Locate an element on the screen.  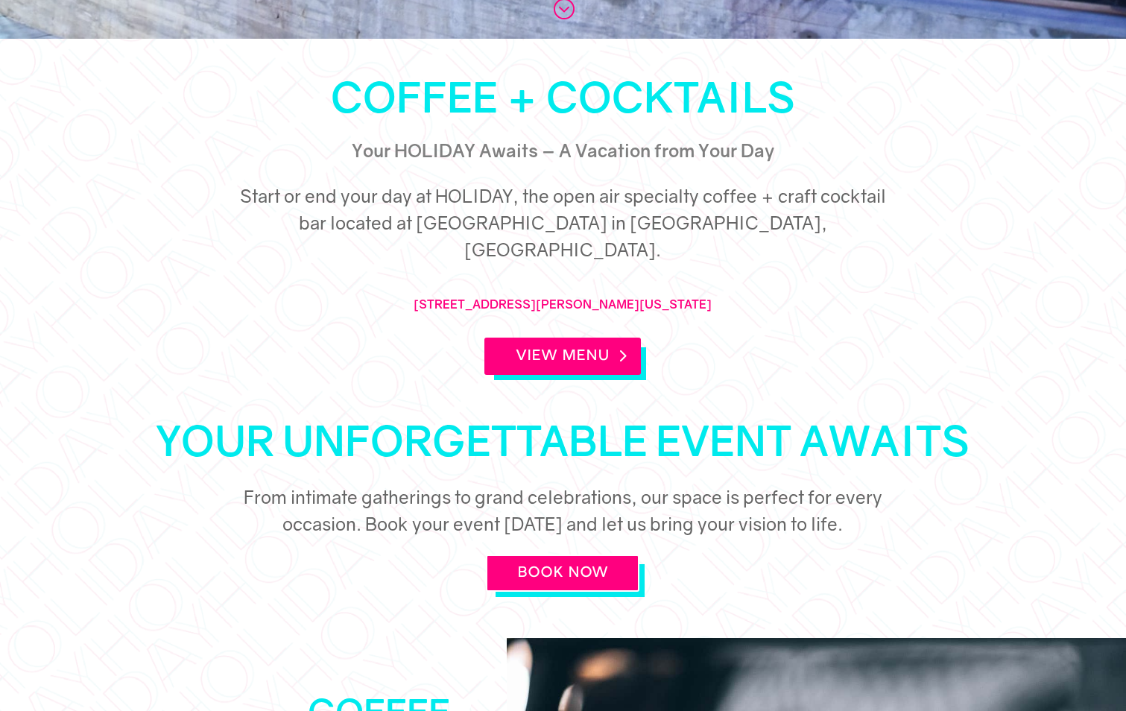
span: Your HOLIDAY Awaits – A Vacation from Your Day is located at coordinates (563, 150).